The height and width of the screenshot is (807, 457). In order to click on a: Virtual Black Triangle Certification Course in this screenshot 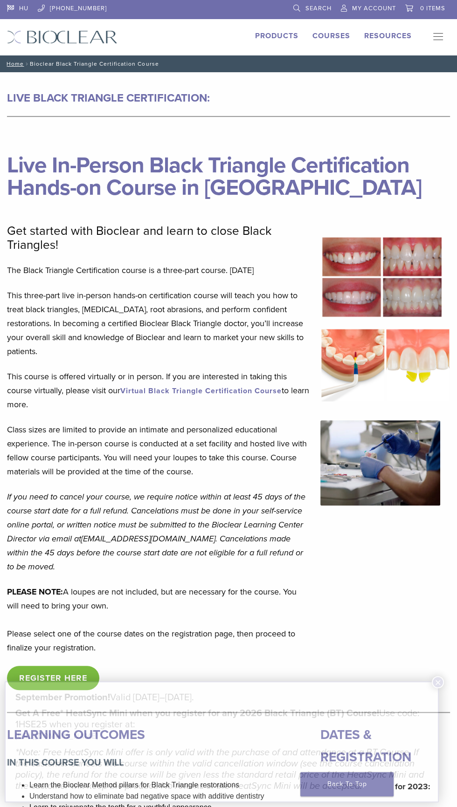, I will do `click(201, 391)`.